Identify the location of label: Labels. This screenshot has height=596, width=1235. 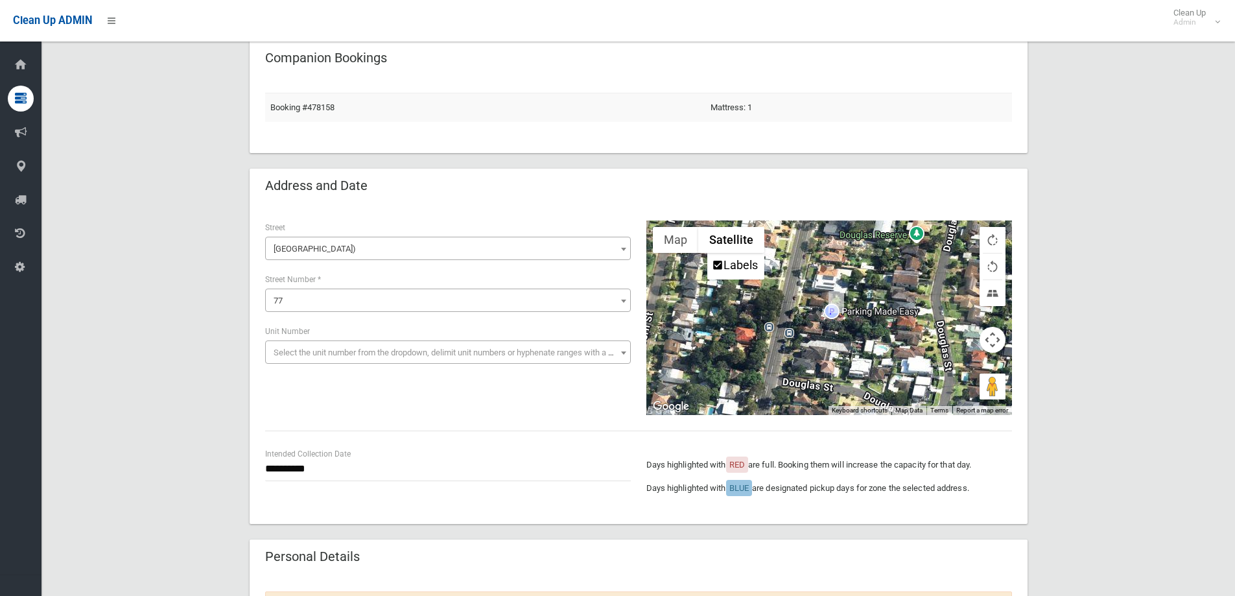
(741, 265).